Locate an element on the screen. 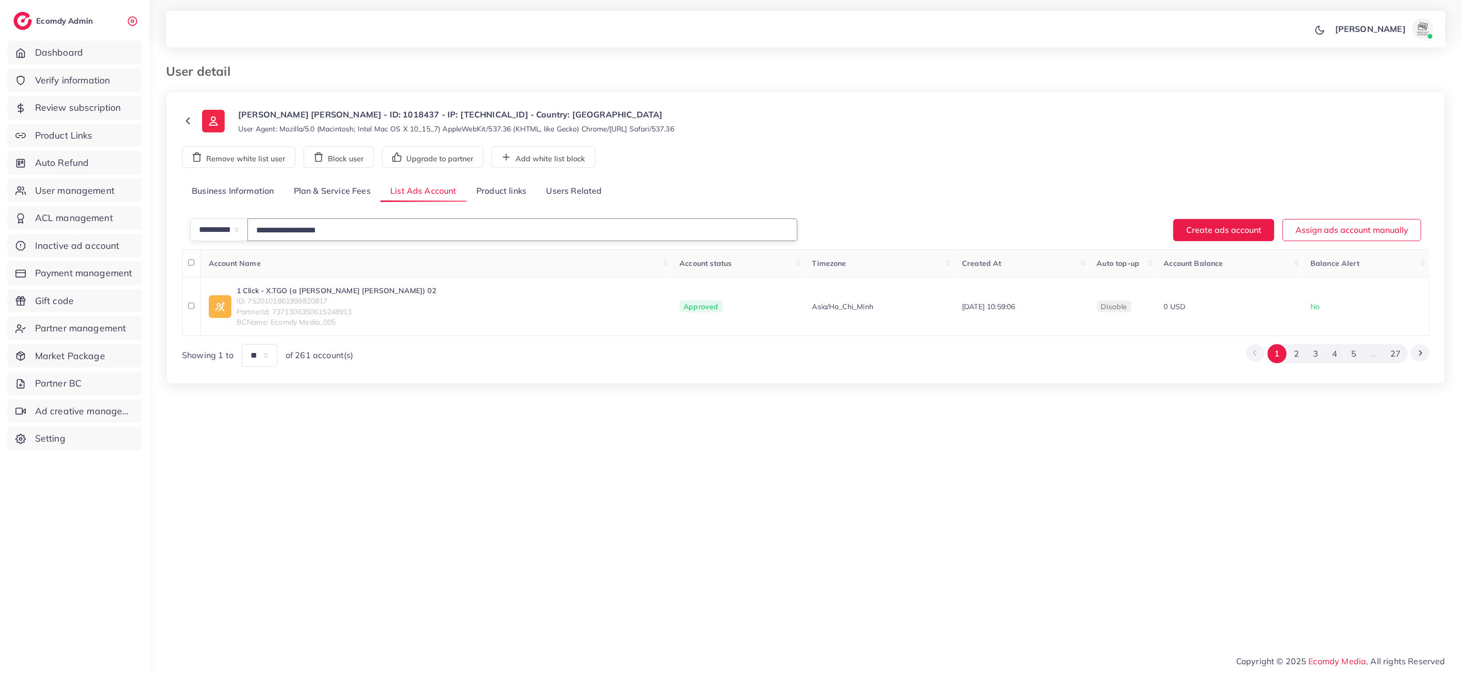 This screenshot has height=674, width=1462. button: Go to next page is located at coordinates (1420, 353).